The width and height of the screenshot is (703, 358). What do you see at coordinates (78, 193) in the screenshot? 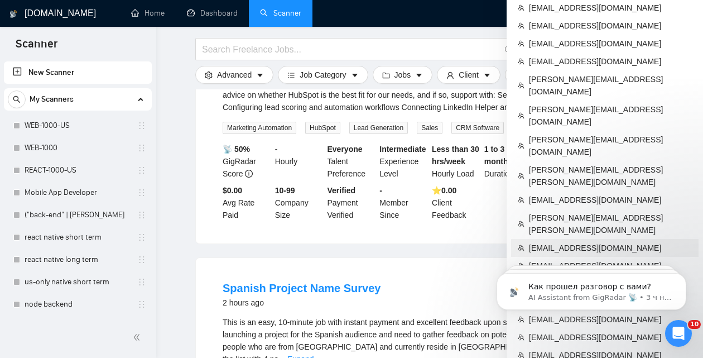
I see `a: Mobile App Developer` at bounding box center [78, 193].